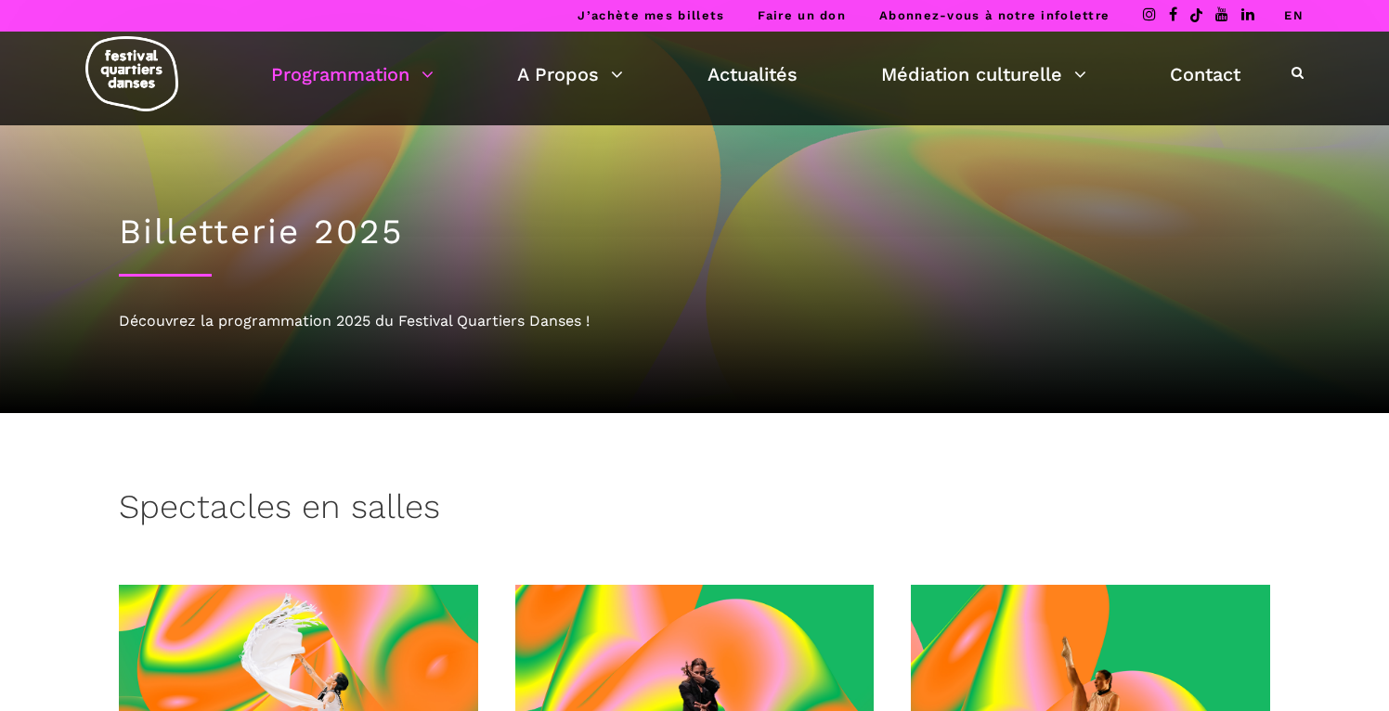 The image size is (1389, 711). Describe the element at coordinates (983, 74) in the screenshot. I see `a: Médiation culturelle` at that location.